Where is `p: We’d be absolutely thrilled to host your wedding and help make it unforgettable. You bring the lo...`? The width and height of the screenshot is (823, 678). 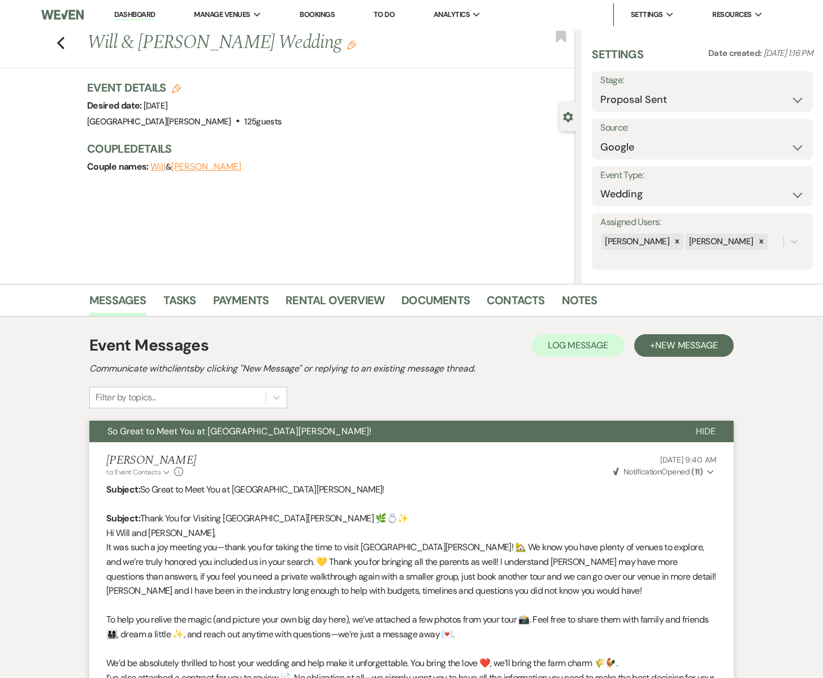
p: We’d be absolutely thrilled to host your wedding and help make it unforgettable. You bring the lo... is located at coordinates (411, 663).